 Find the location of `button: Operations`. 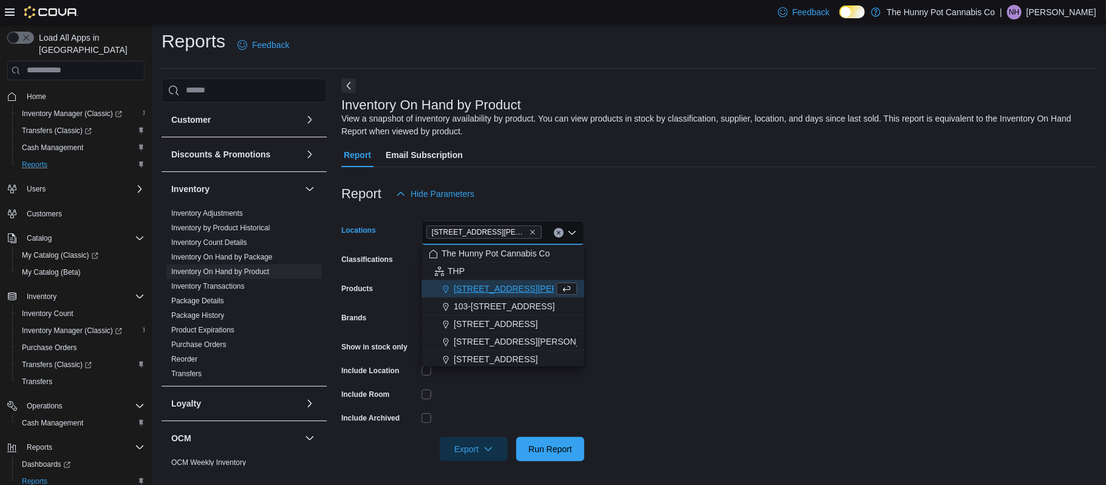

button: Operations is located at coordinates (76, 406).